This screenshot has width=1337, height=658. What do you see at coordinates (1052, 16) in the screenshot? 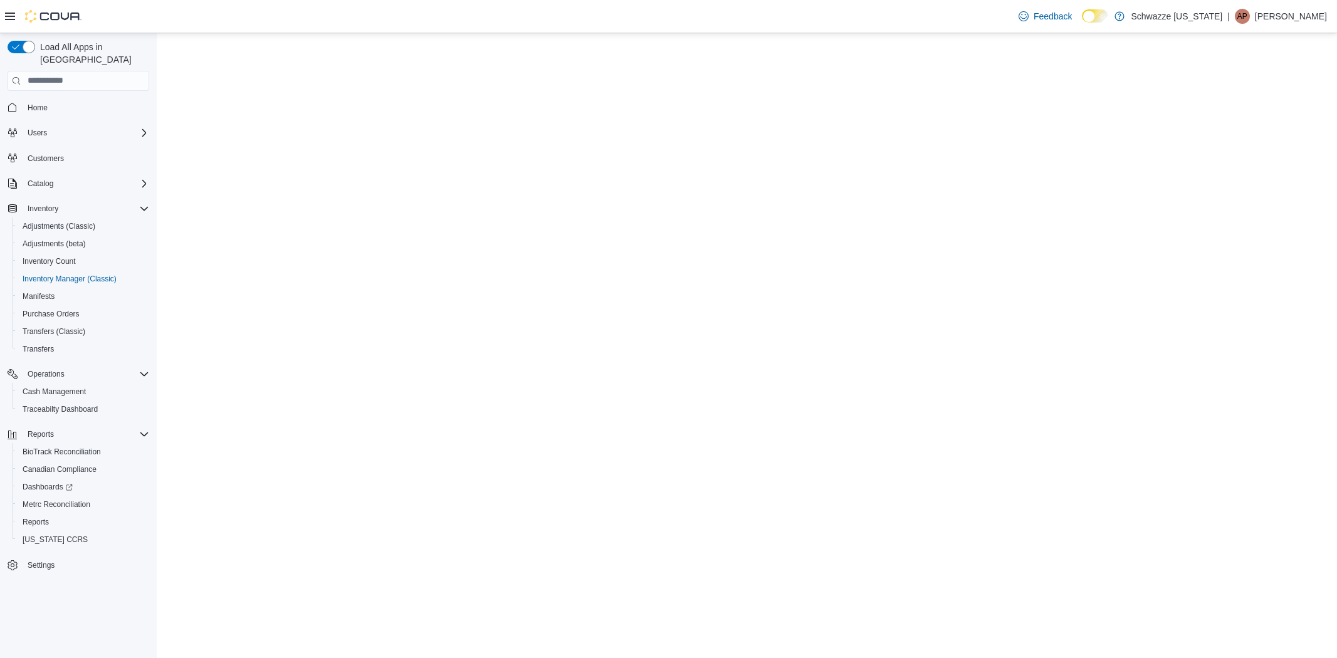
I see `span: Feedback` at bounding box center [1052, 16].